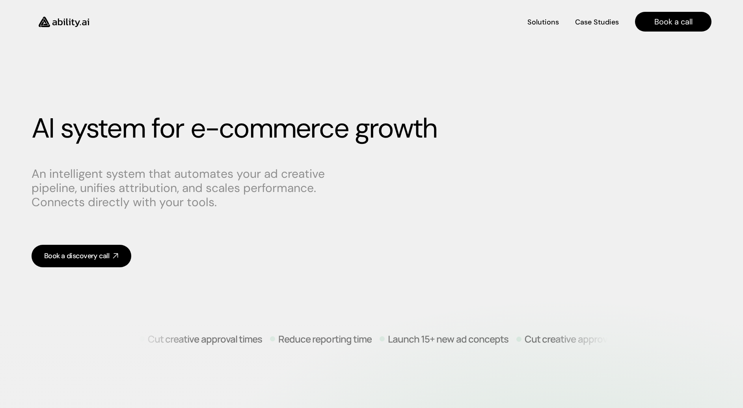  Describe the element at coordinates (76, 256) in the screenshot. I see `div: Book a discovery call` at that location.